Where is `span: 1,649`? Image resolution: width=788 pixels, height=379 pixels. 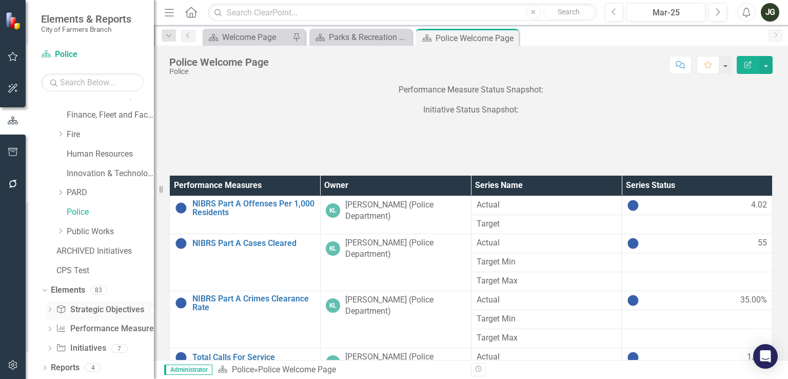
span: 1,649 is located at coordinates (757, 357).